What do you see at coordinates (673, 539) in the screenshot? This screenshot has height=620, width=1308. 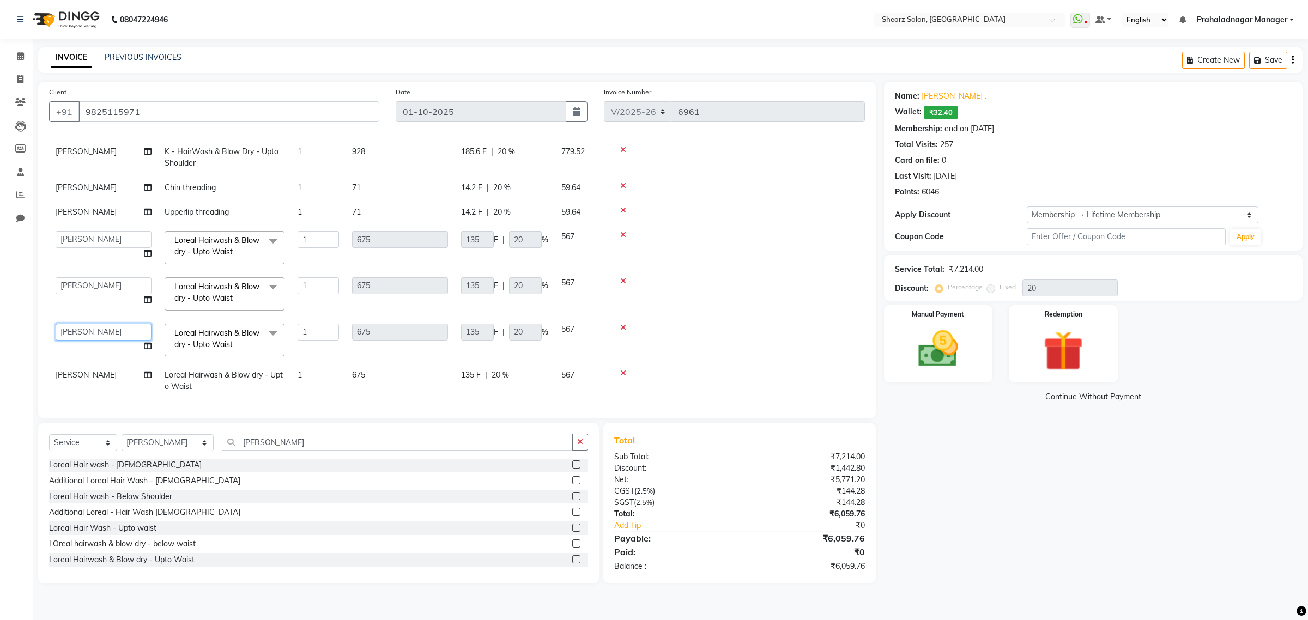 I see `div: Payable:` at bounding box center [673, 539].